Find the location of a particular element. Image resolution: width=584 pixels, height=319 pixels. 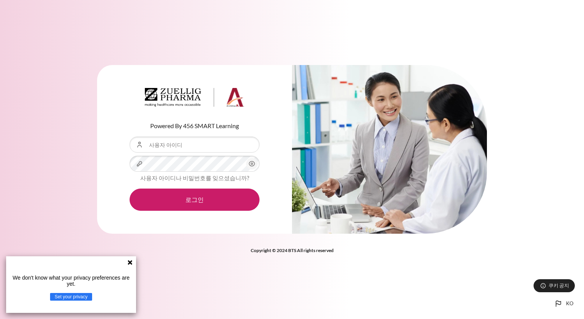

img: Architeck is located at coordinates (195, 98).